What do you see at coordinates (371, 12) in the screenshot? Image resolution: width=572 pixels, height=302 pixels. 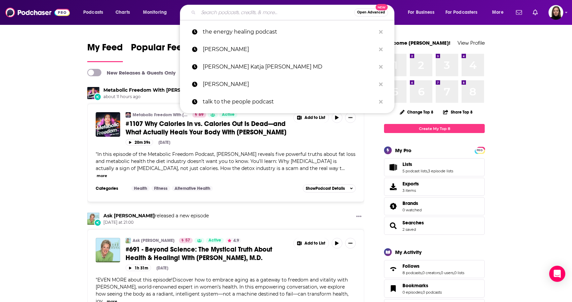 I see `button: Open AdvancedNew` at bounding box center [371, 12].